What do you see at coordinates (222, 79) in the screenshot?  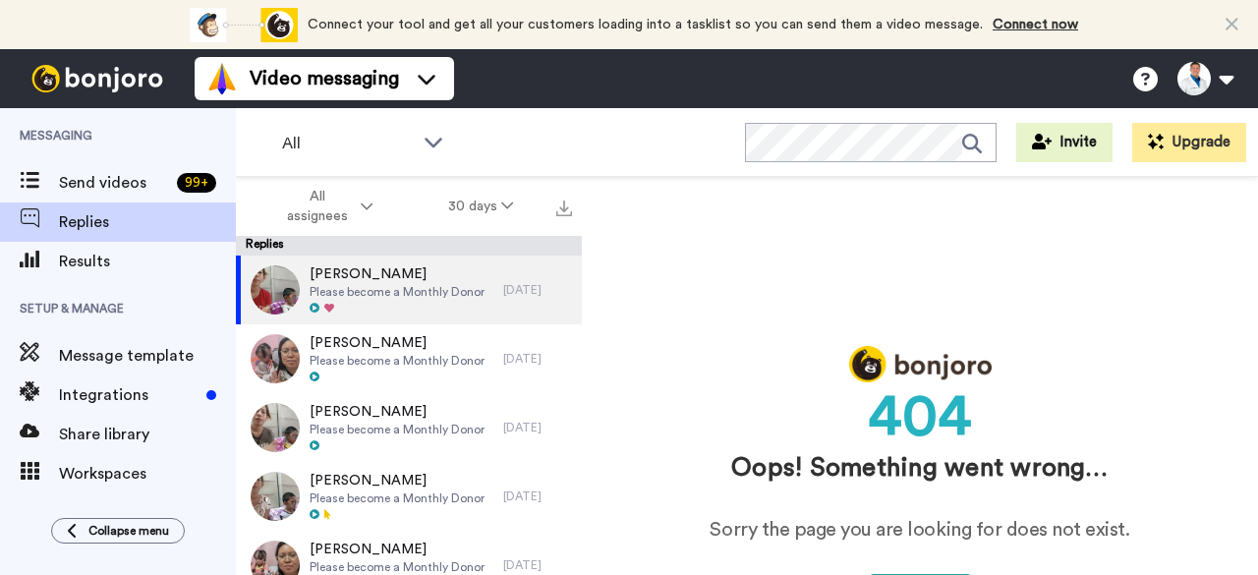 I see `img: vm-color.svg` at bounding box center [222, 79].